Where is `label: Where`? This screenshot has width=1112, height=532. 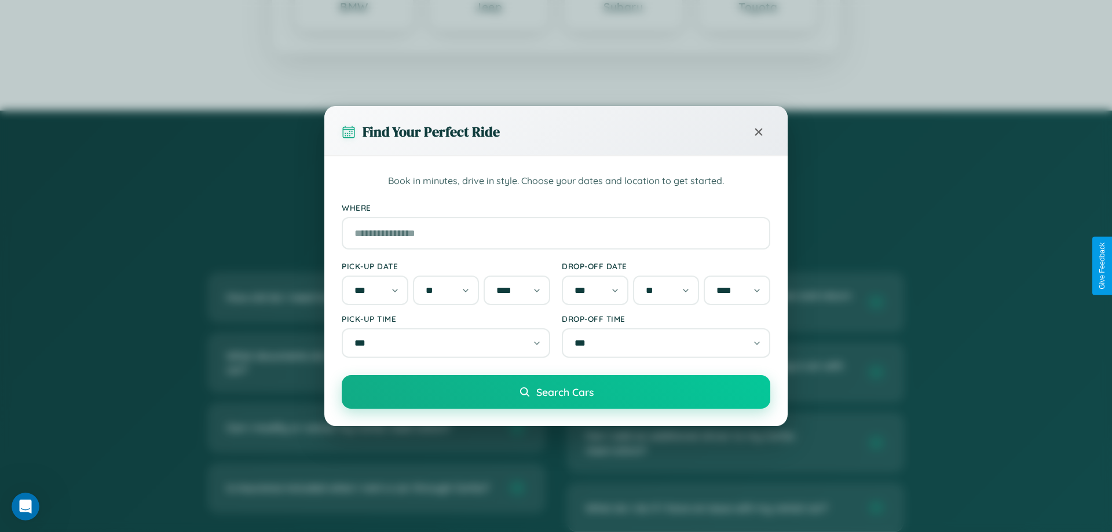 label: Where is located at coordinates (556, 207).